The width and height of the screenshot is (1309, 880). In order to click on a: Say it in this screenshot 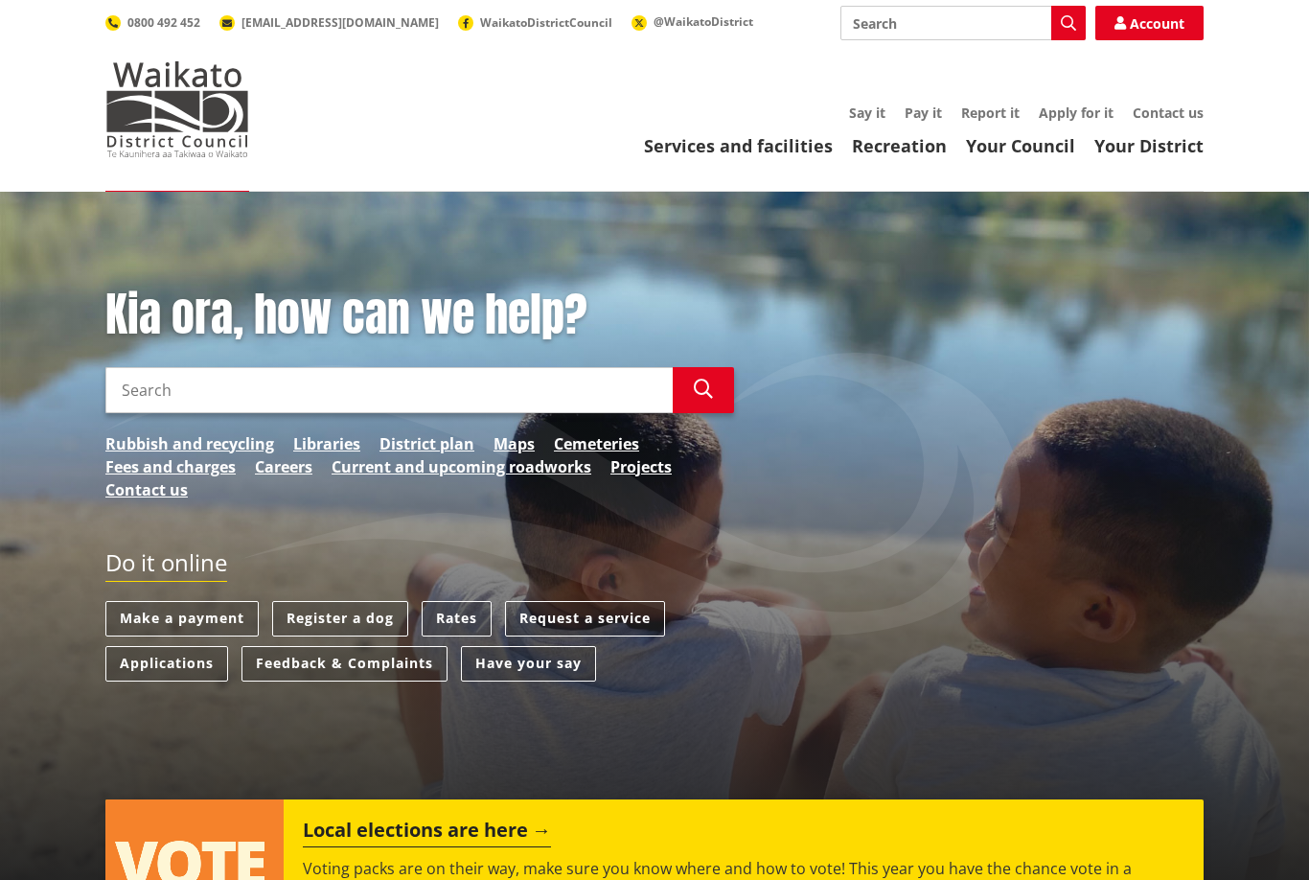, I will do `click(867, 112)`.